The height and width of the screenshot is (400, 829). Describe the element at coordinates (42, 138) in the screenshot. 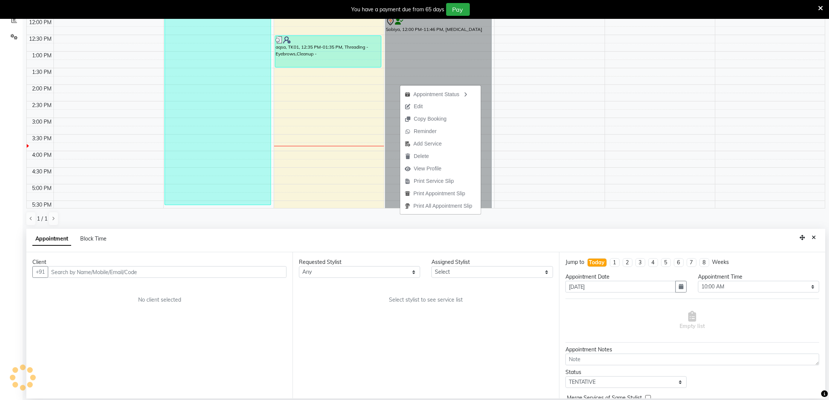

I see `div: 3:30 PM` at that location.